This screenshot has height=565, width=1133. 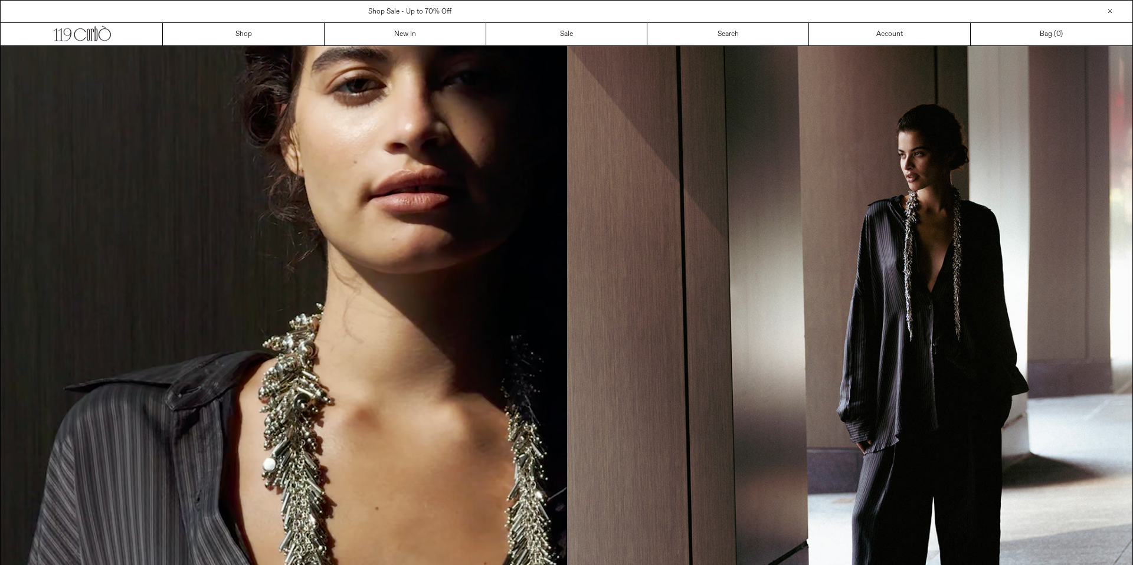 What do you see at coordinates (890, 34) in the screenshot?
I see `a: Account` at bounding box center [890, 34].